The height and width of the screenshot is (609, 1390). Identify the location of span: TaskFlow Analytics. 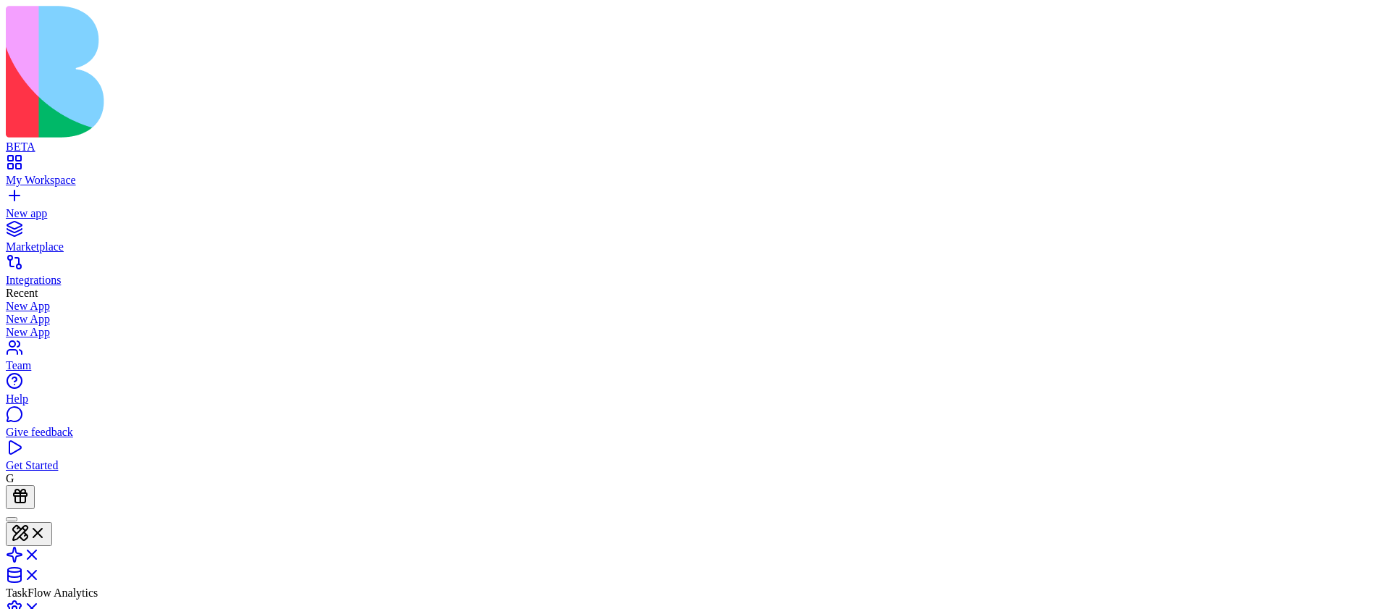
(51, 592).